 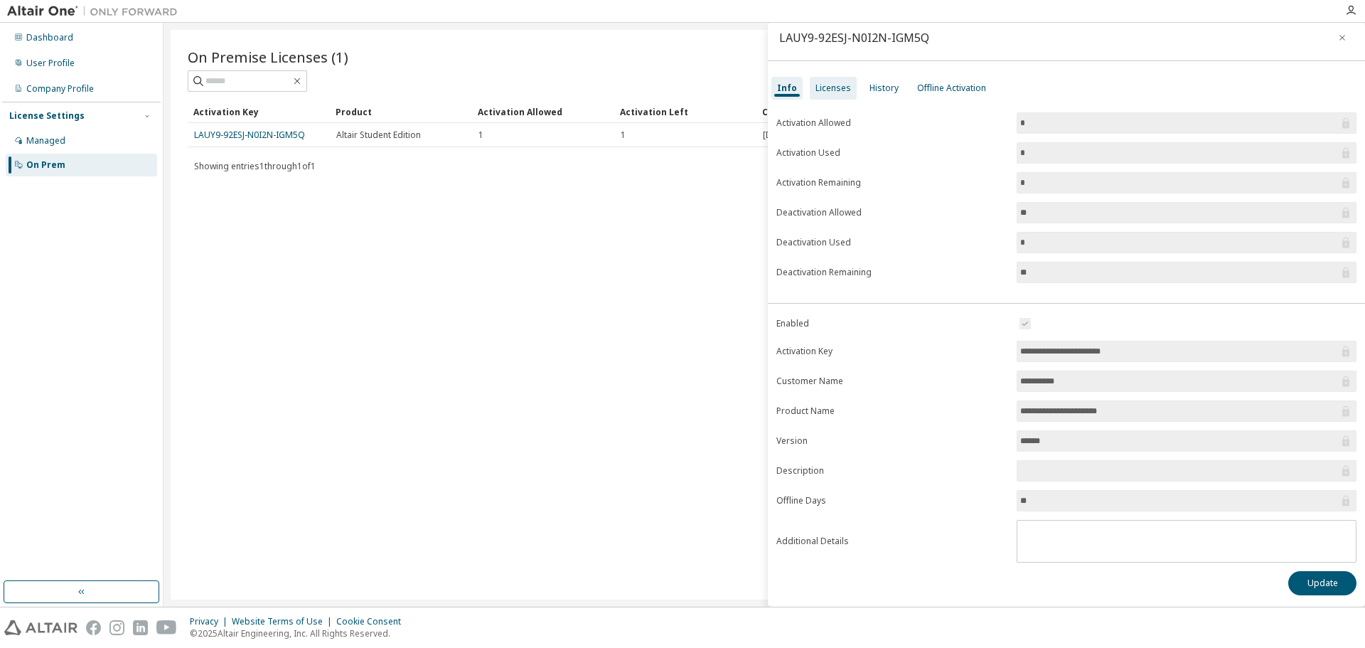 I want to click on div: Company Profile, so click(x=60, y=89).